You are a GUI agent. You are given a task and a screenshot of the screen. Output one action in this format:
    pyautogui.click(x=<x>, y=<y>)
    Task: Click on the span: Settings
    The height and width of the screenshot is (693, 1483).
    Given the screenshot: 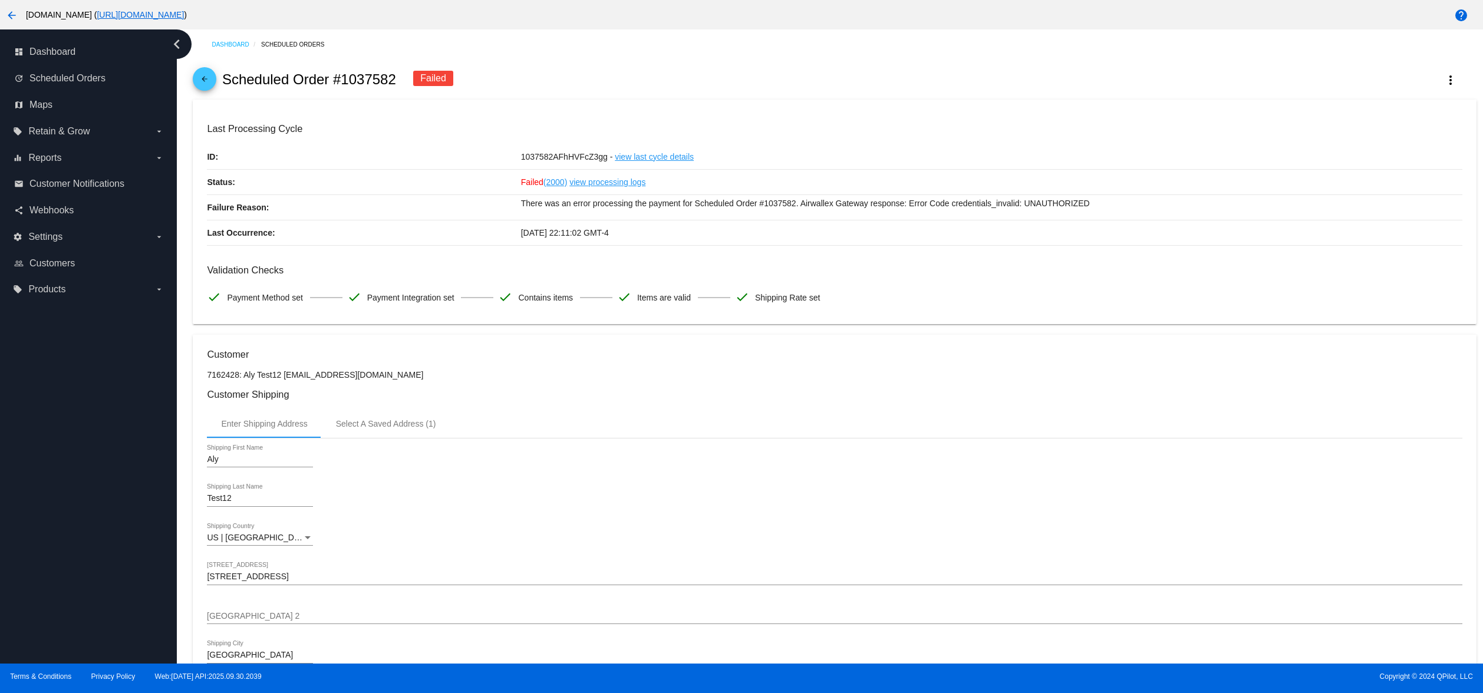 What is the action you would take?
    pyautogui.click(x=45, y=237)
    